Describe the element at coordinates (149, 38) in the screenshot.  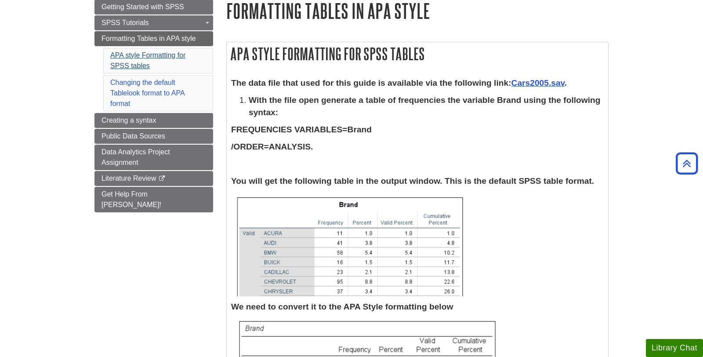
I see `span: Formatting Tables in APA style` at that location.